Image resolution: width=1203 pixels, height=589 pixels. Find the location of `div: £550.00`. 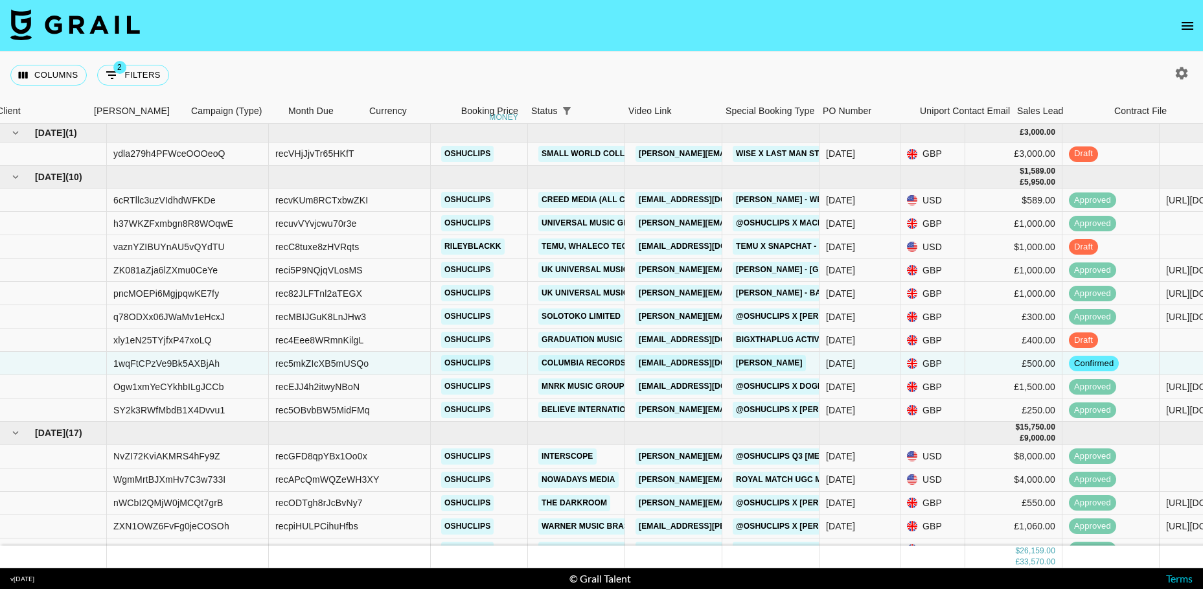

div: £550.00 is located at coordinates (1014, 503).